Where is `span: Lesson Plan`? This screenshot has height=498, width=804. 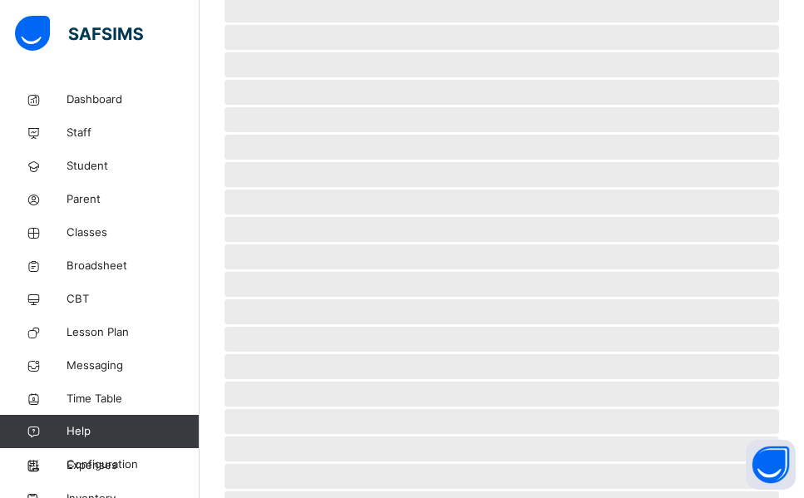
span: Lesson Plan is located at coordinates (133, 333).